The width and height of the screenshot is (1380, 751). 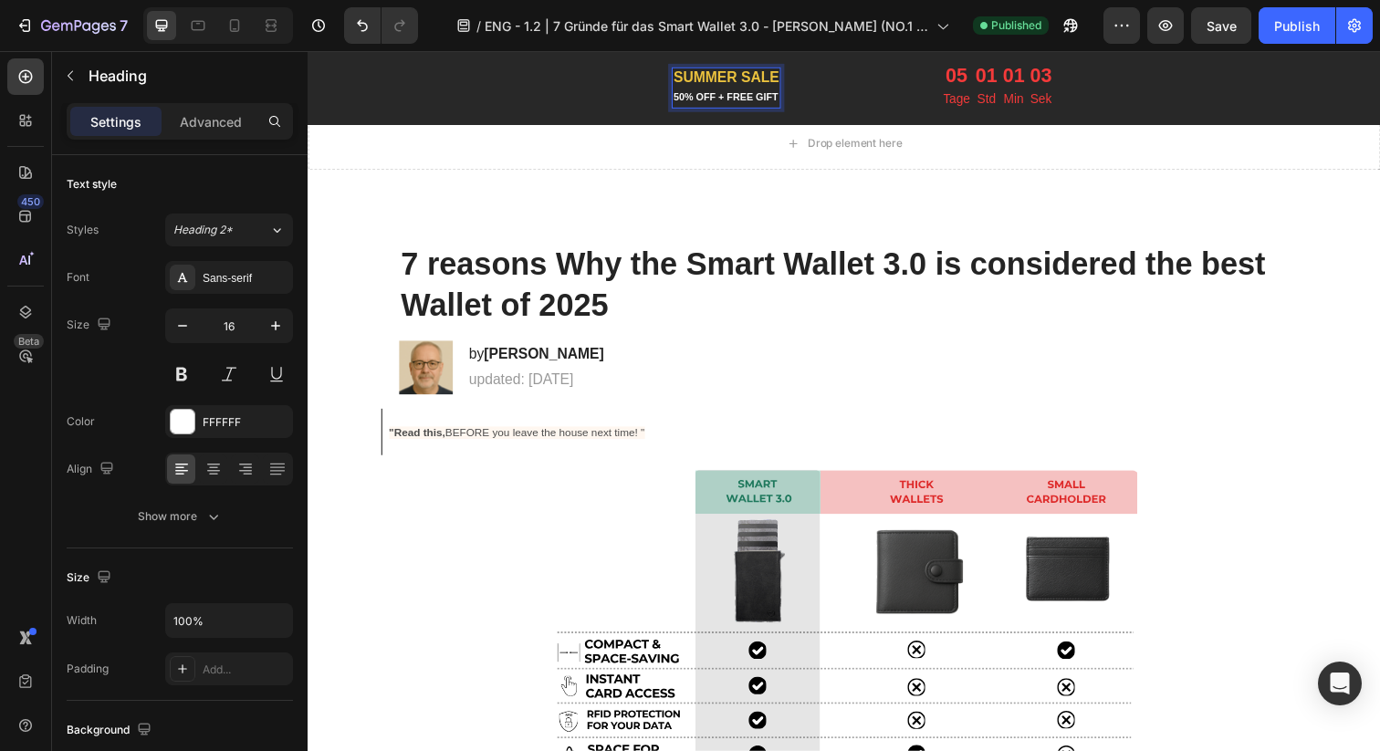 I want to click on p: Std, so click(x=693, y=48).